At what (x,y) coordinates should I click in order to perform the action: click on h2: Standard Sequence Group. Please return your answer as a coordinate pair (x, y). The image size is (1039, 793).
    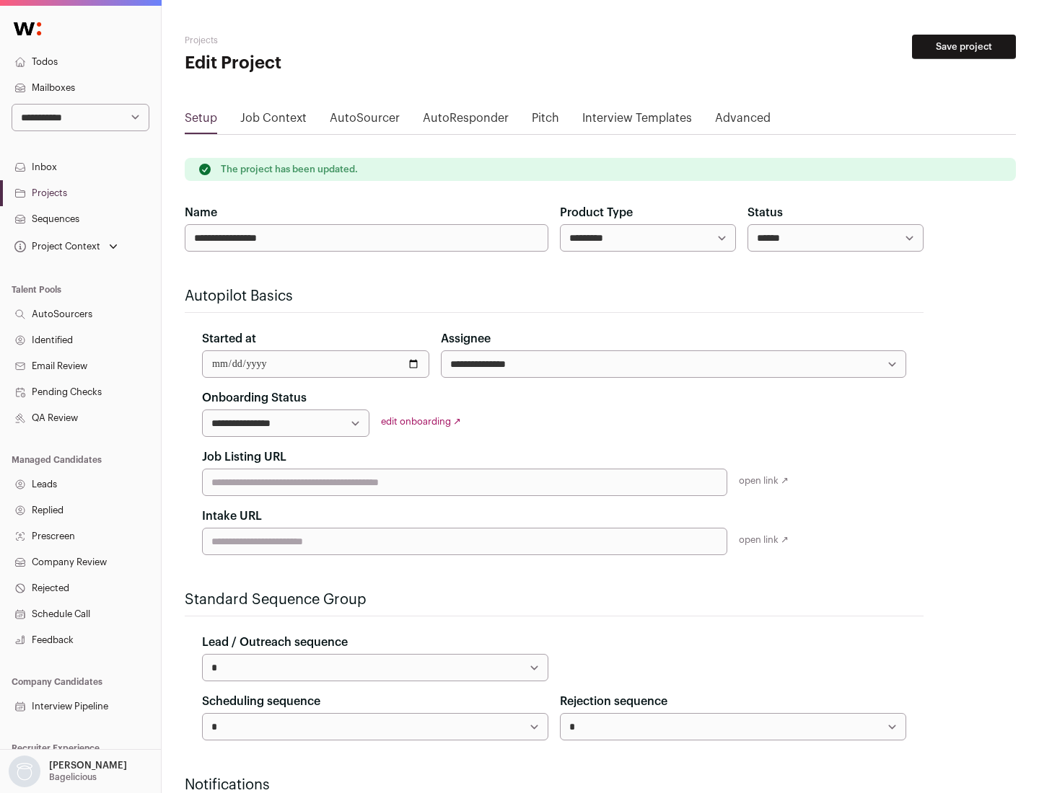
    Looking at the image, I should click on (554, 600).